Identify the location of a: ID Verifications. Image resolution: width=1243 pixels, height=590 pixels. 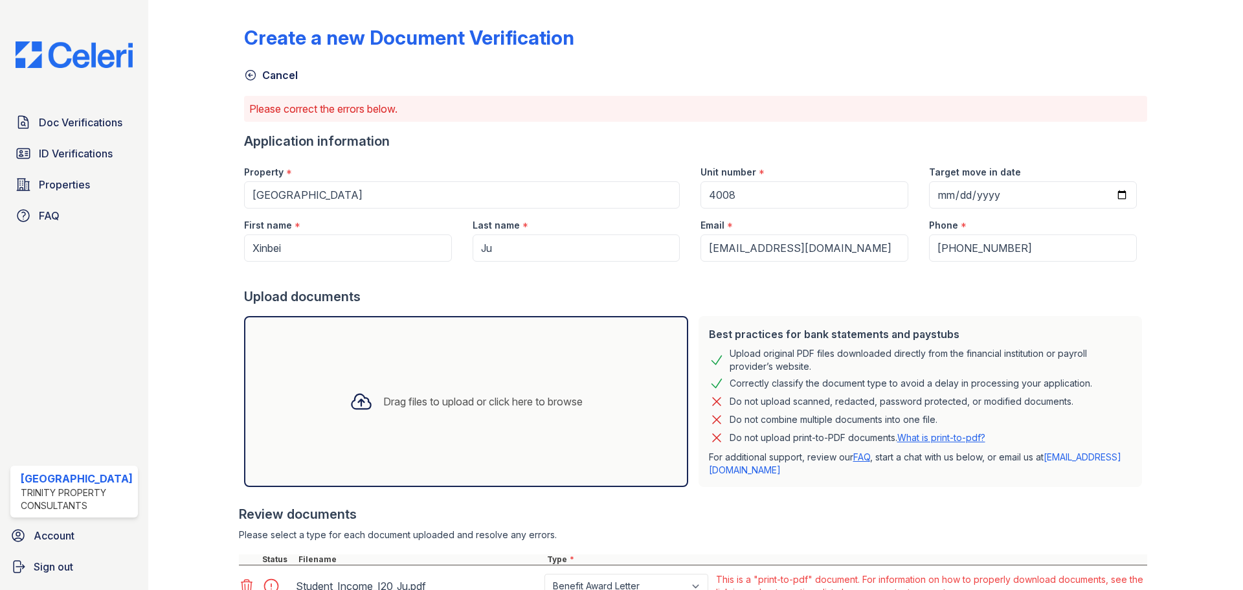
(74, 153).